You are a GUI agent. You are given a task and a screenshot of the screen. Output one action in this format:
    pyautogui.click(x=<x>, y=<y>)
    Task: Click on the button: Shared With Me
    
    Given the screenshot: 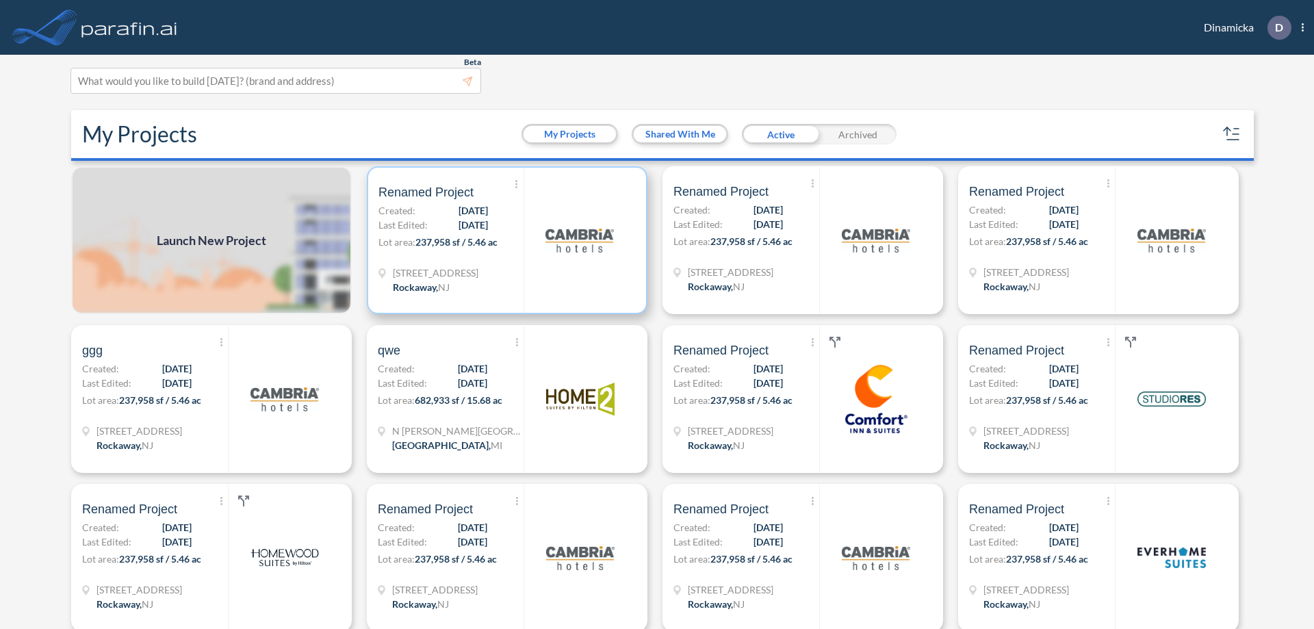 What is the action you would take?
    pyautogui.click(x=680, y=134)
    